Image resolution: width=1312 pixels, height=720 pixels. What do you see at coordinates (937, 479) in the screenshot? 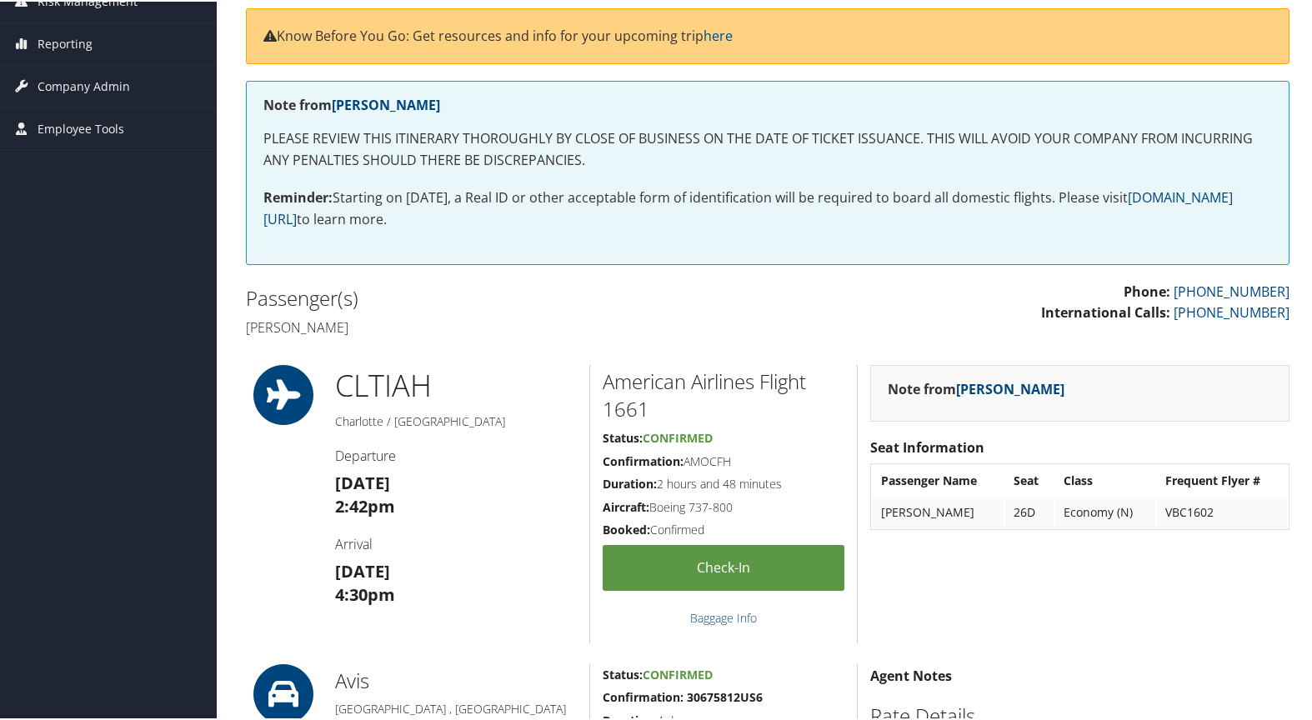
I see `th: Passenger Name` at bounding box center [937, 479].